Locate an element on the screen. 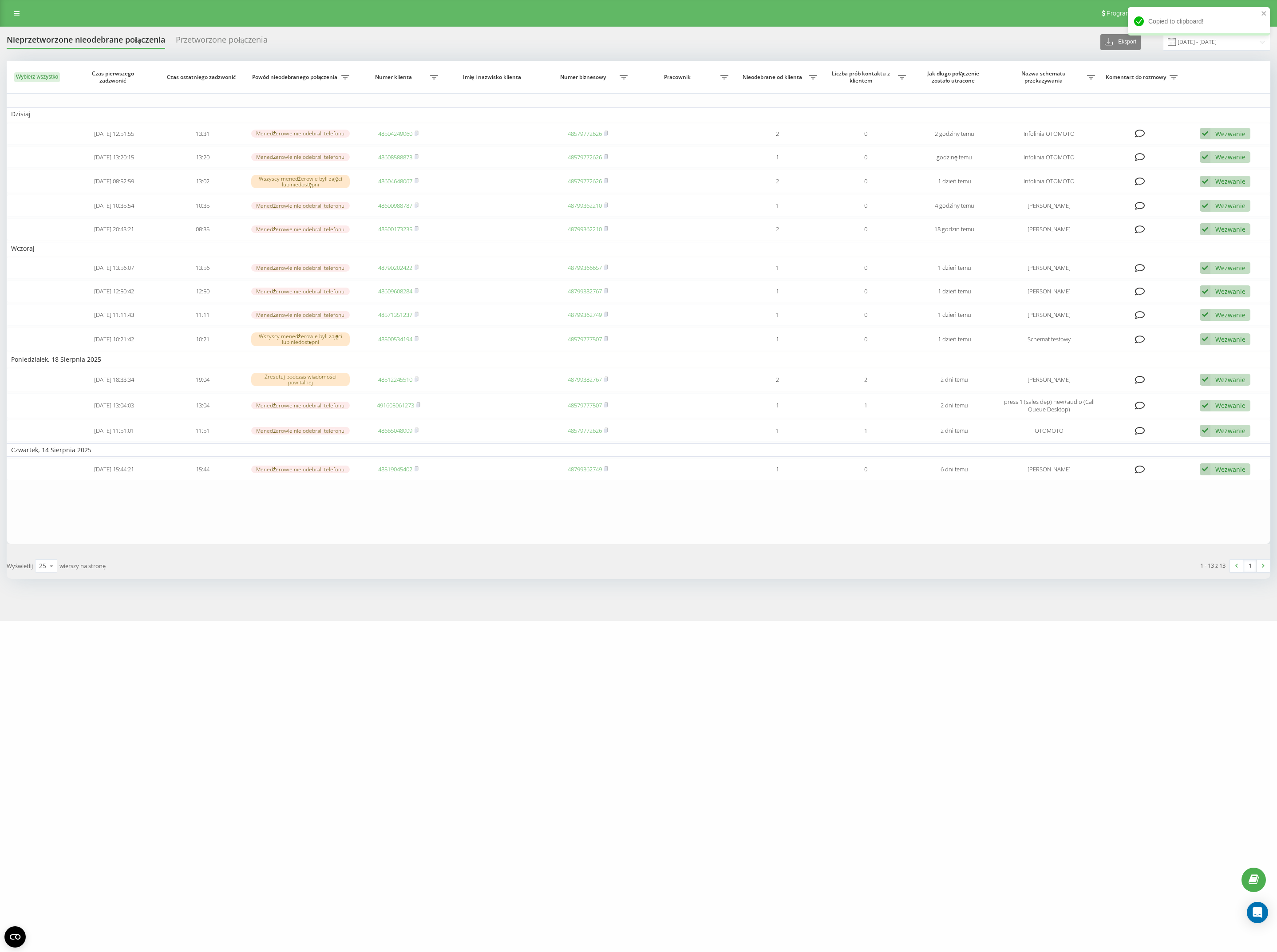  td: 2 is located at coordinates (778, 133).